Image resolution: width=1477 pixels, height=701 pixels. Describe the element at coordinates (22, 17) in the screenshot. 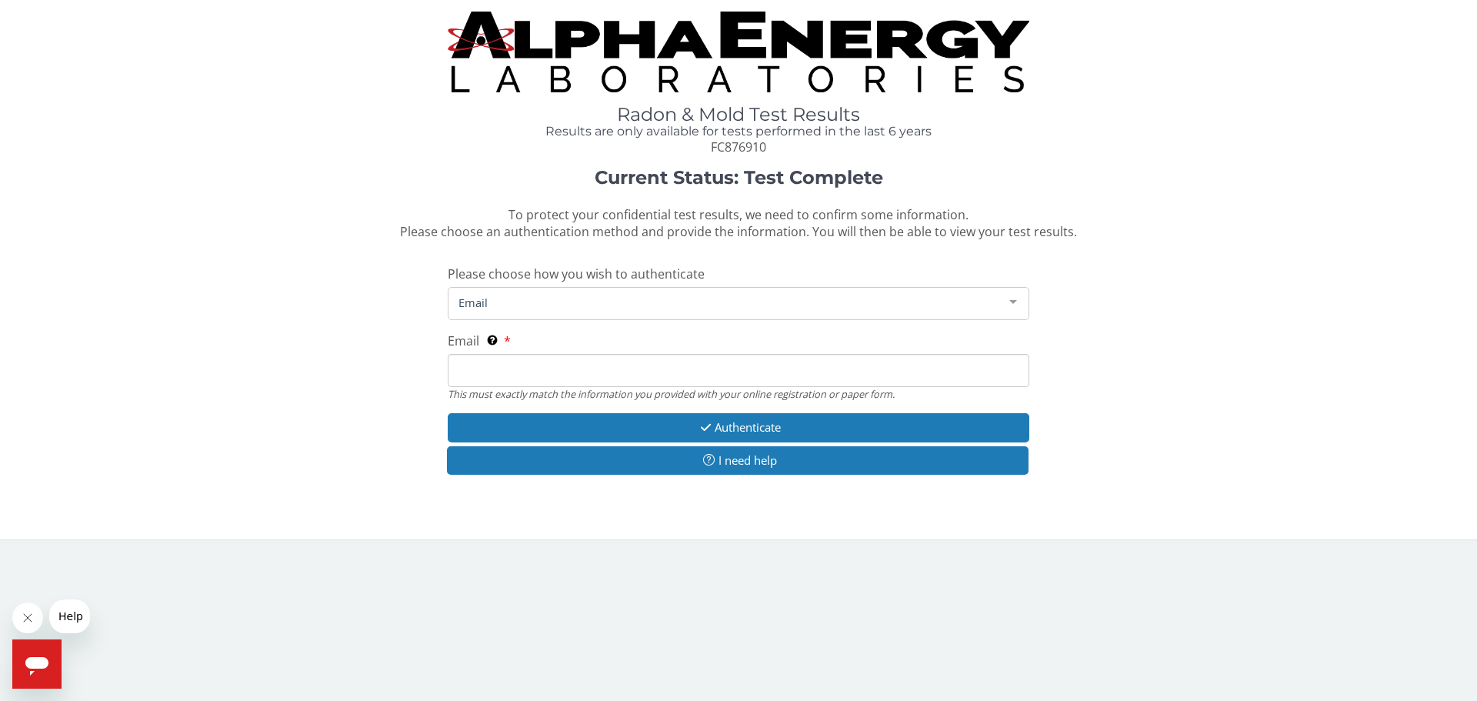

I see `span: Help` at that location.